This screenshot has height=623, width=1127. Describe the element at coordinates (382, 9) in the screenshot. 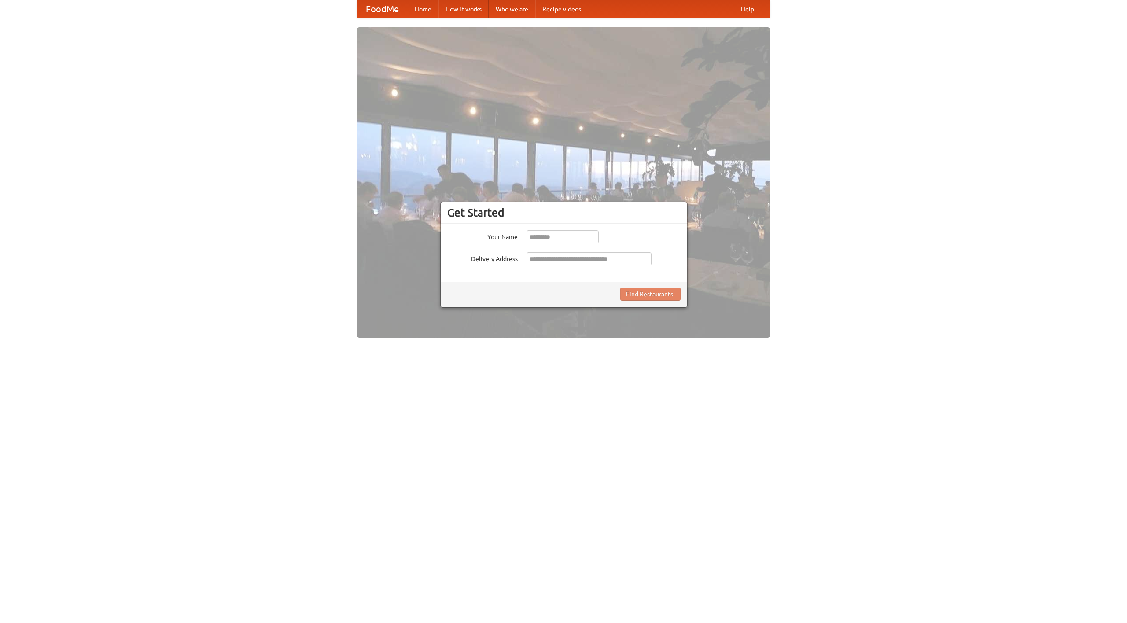

I see `a: FoodMe` at that location.